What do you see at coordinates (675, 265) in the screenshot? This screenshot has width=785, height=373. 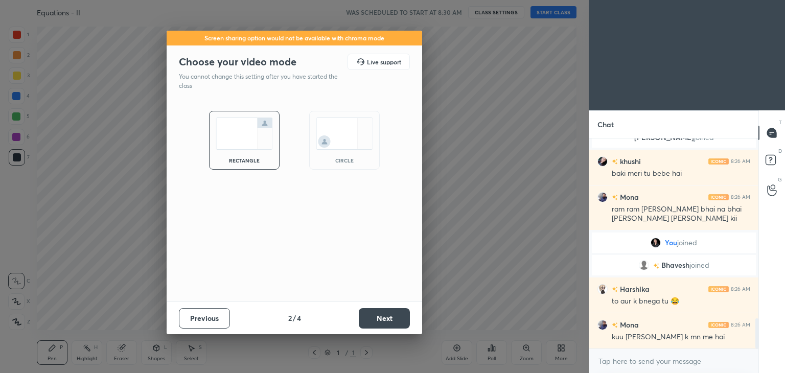 I see `span: Bhavesh` at bounding box center [675, 265].